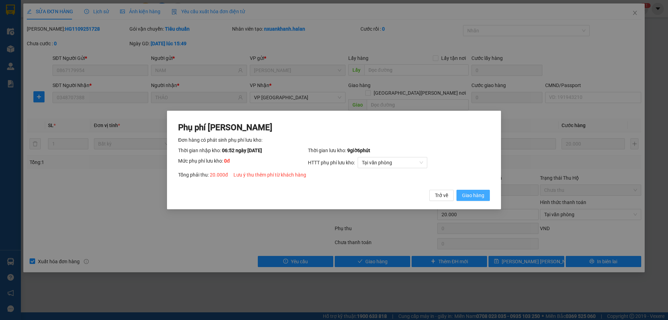  What do you see at coordinates (441, 195) in the screenshot?
I see `span: Trở về` at bounding box center [441, 195].